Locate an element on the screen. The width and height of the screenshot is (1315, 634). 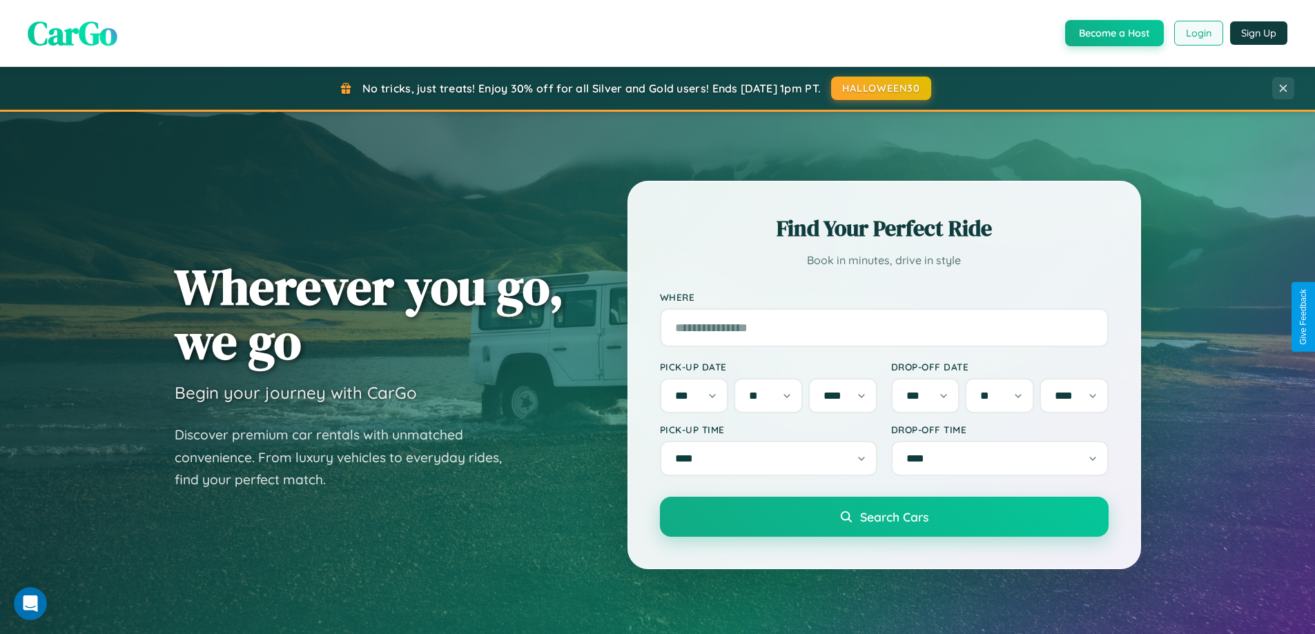
label: Pick-up Date is located at coordinates (768, 366).